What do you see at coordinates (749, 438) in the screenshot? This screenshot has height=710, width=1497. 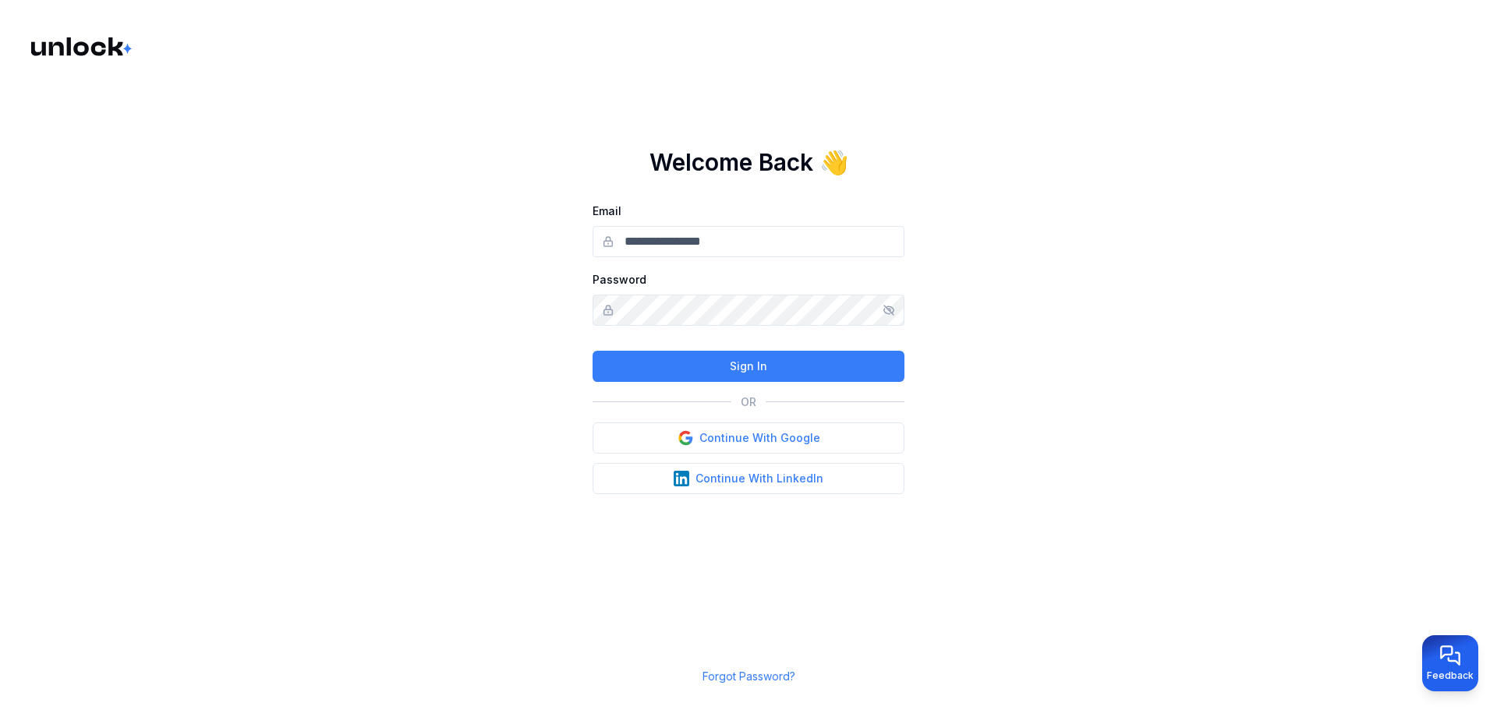 I see `button: Continue With Google` at bounding box center [749, 438].